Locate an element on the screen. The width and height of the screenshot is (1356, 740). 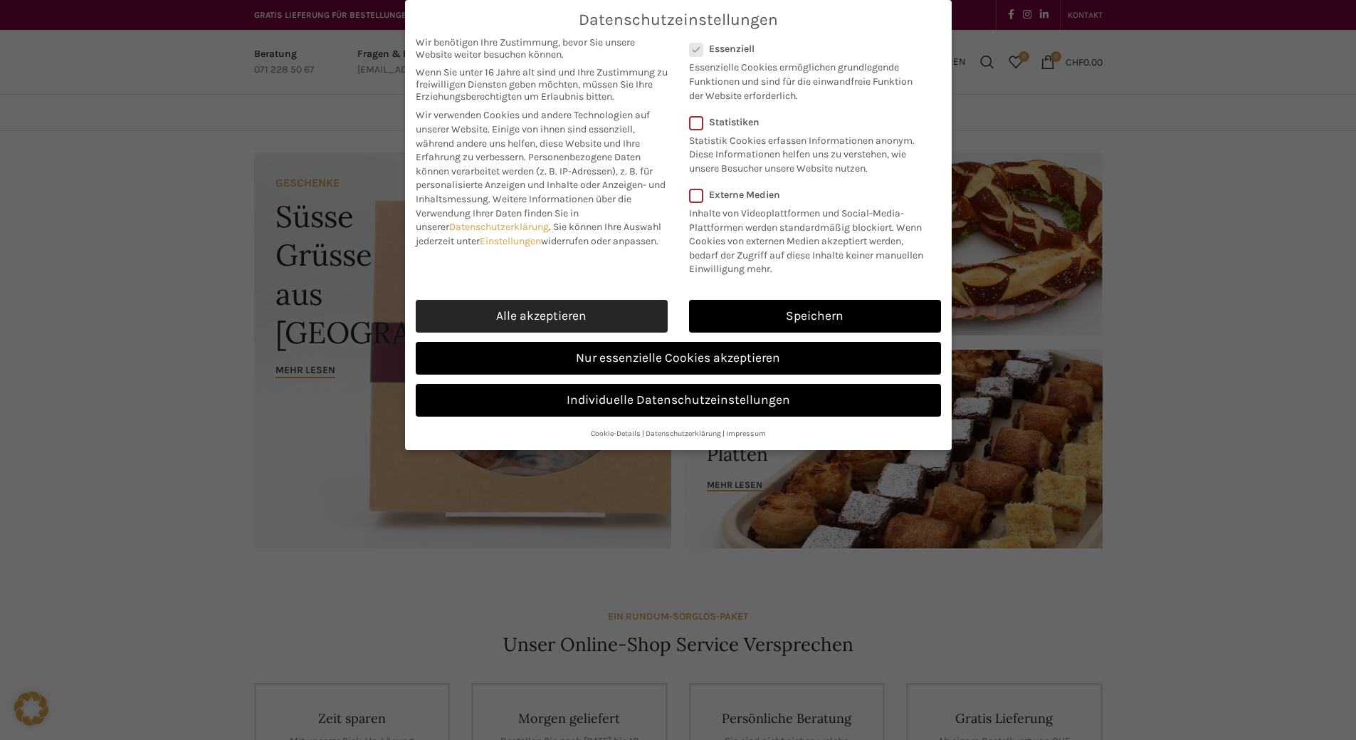
label: Statistiken is located at coordinates (806, 122).